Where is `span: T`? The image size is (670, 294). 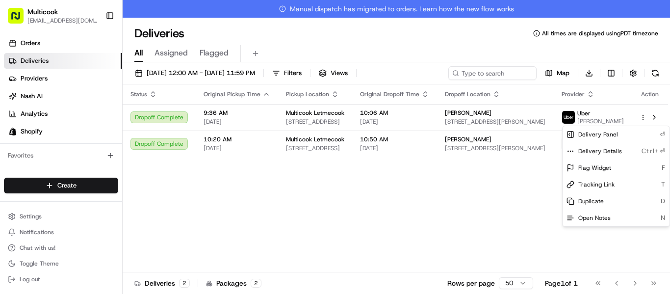
span: T is located at coordinates (663, 184).